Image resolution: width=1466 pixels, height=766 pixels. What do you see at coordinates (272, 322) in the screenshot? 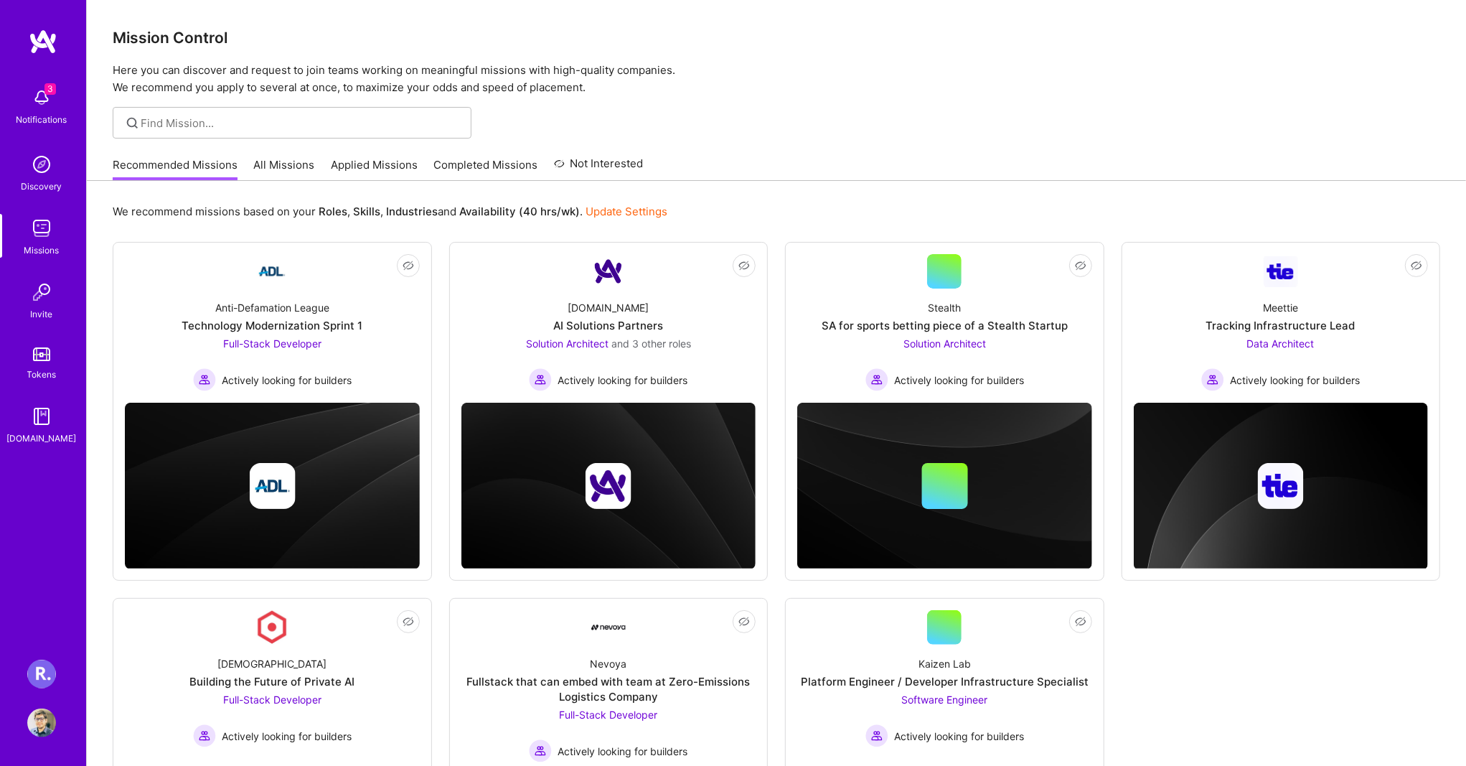
I see `a: Company LogoAnti-Defamation LeagueTechnology Modernization Sprint 1Full-Stack Developer Actively ...` at bounding box center [272, 322].